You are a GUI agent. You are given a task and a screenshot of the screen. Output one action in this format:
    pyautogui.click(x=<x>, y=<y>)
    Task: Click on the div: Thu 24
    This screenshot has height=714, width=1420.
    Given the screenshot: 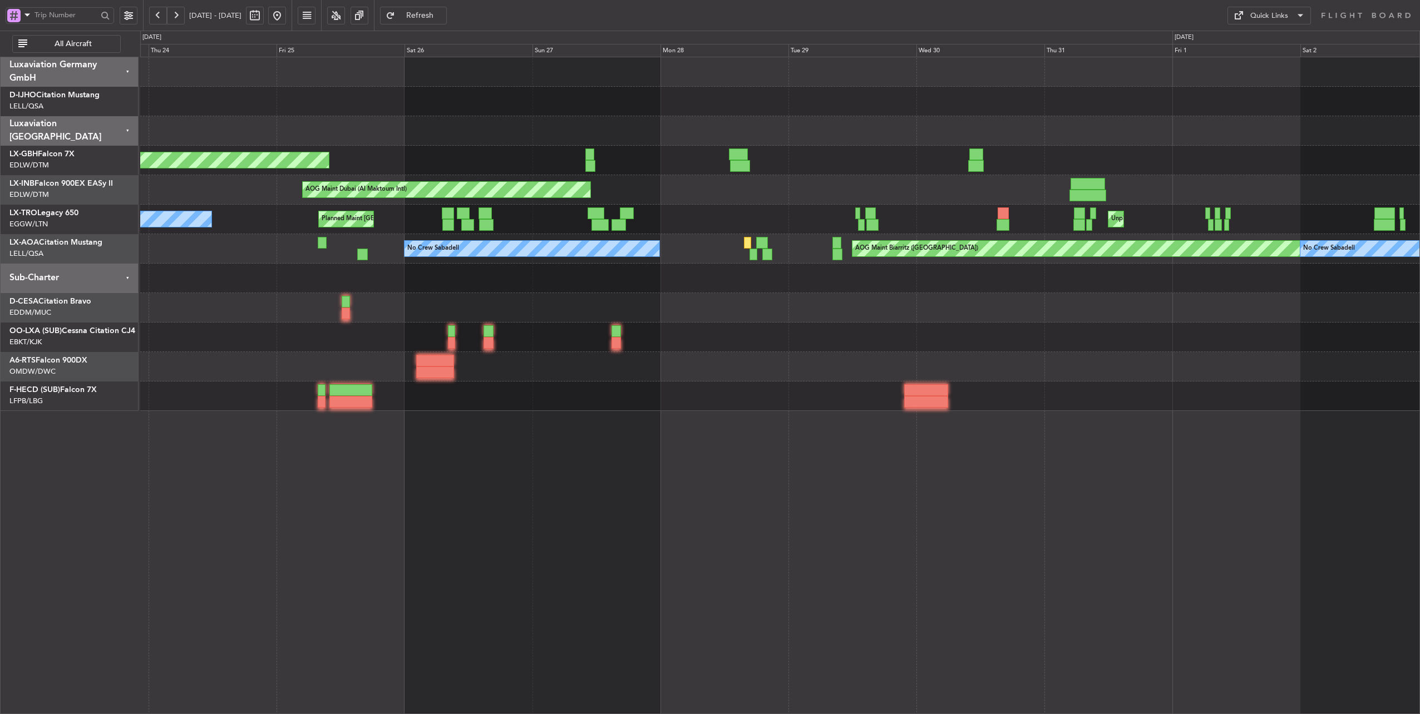 What is the action you would take?
    pyautogui.click(x=213, y=51)
    